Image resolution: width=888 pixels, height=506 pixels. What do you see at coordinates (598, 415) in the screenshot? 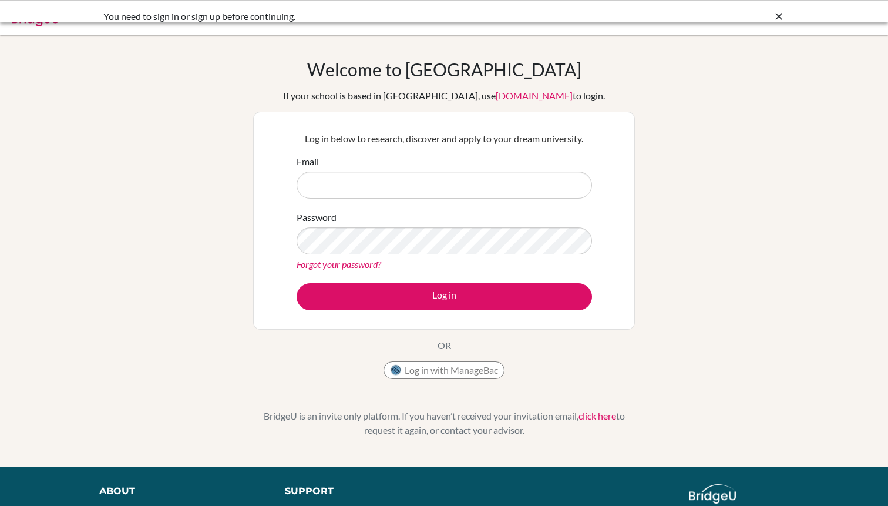
I see `a: click here` at bounding box center [598, 415].